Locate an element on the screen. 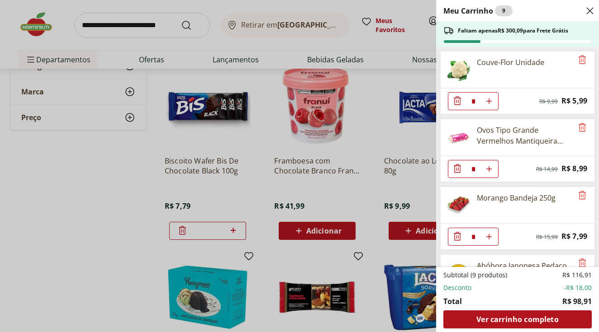 The image size is (599, 332). span: Total is located at coordinates (452, 302).